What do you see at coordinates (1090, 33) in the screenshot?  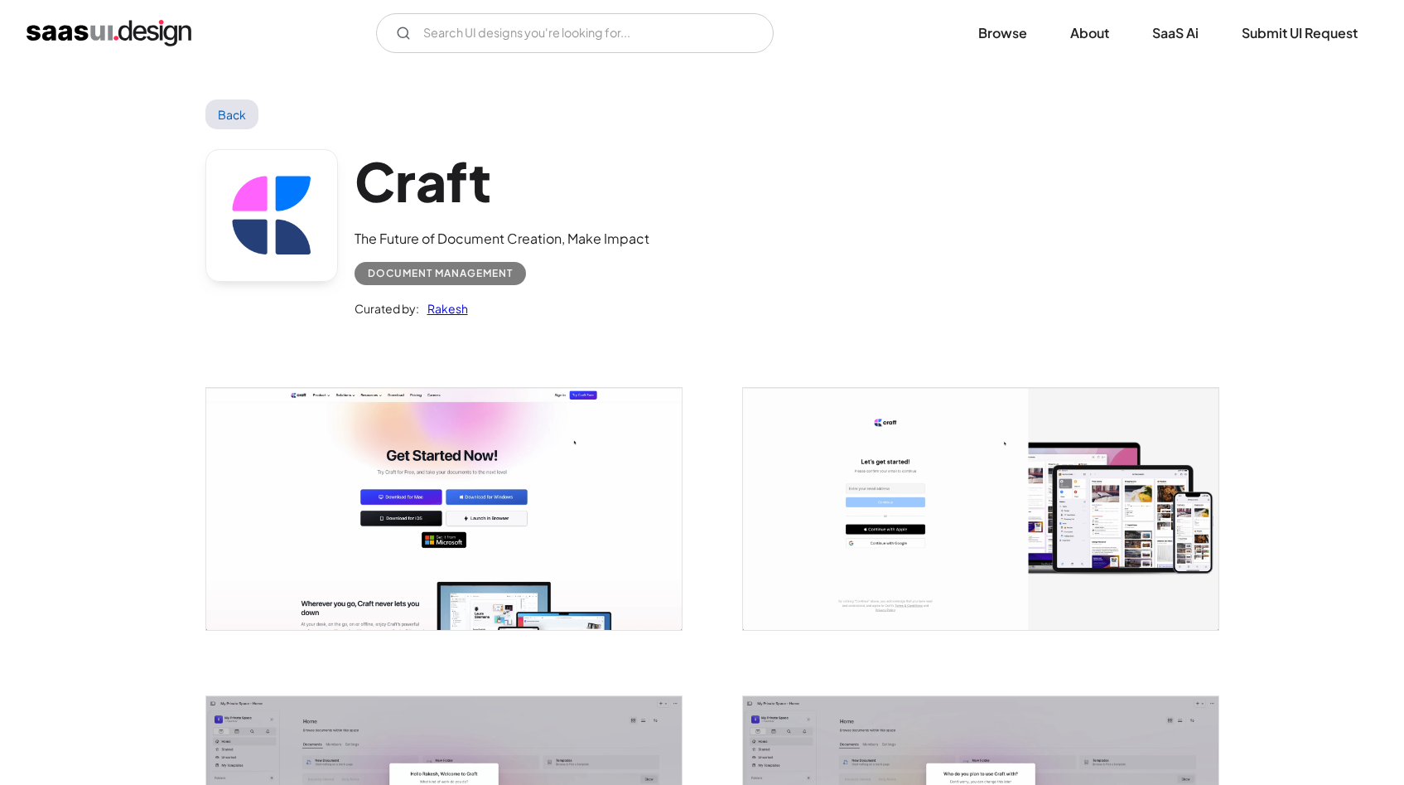 I see `a: About` at bounding box center [1090, 33].